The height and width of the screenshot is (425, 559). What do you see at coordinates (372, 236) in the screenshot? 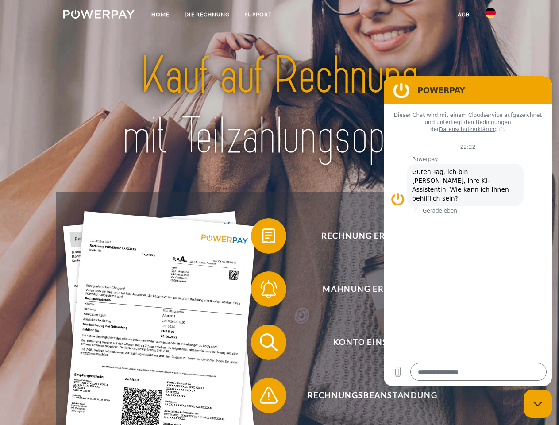
I see `span: Rechnung erhalten?` at bounding box center [372, 236].